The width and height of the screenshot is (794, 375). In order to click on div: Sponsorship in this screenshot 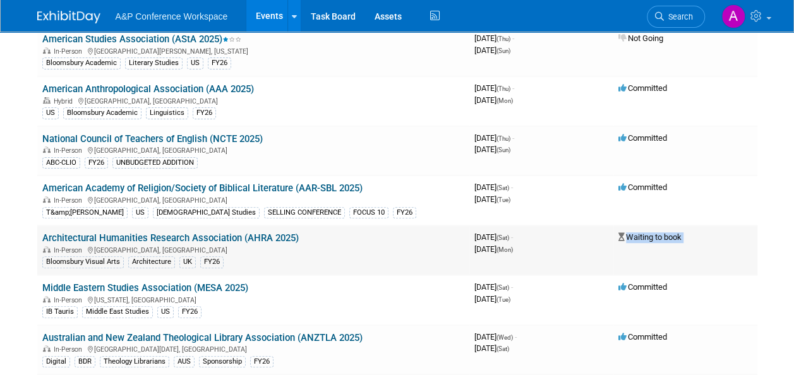, I will do `click(222, 362)`.